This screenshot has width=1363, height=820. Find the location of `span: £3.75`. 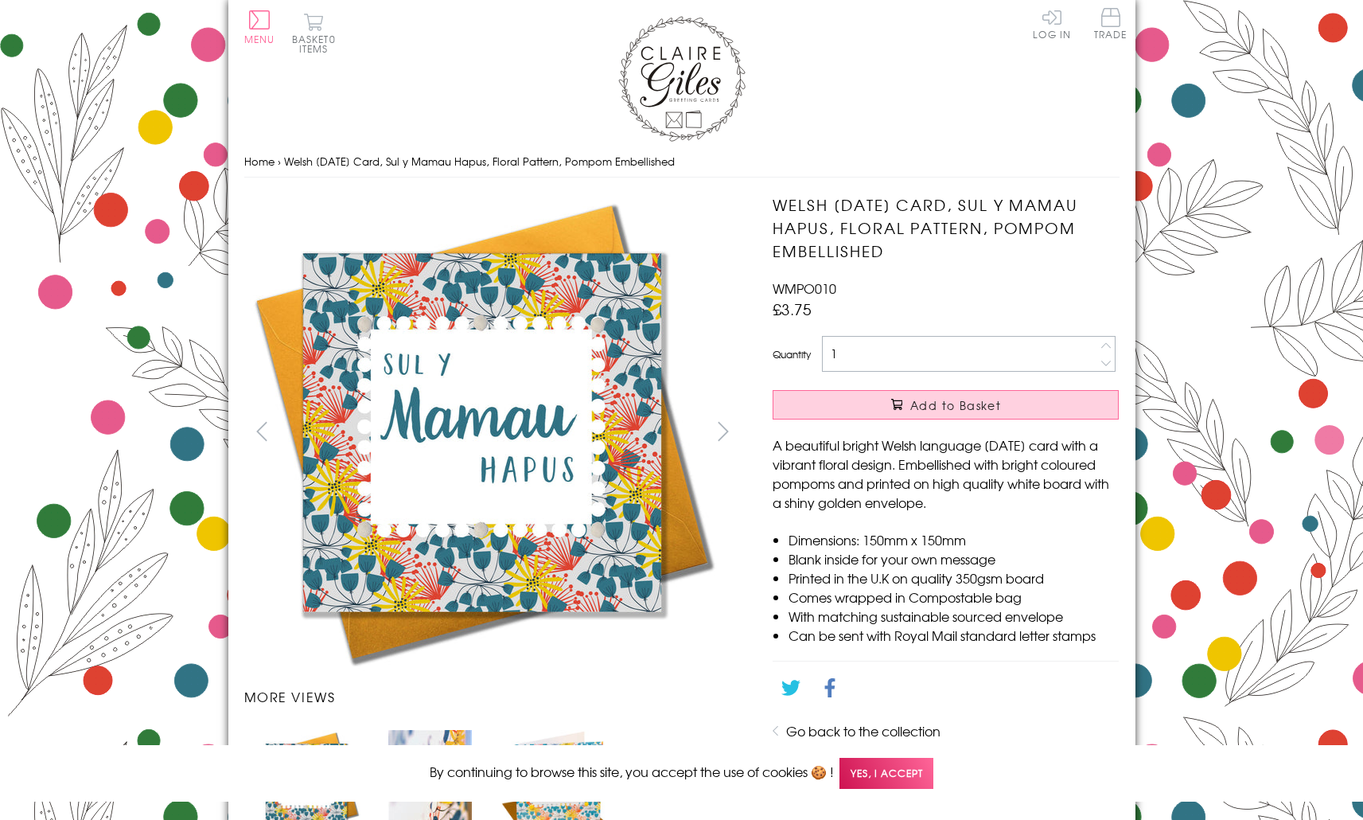

span: £3.75 is located at coordinates (792, 309).